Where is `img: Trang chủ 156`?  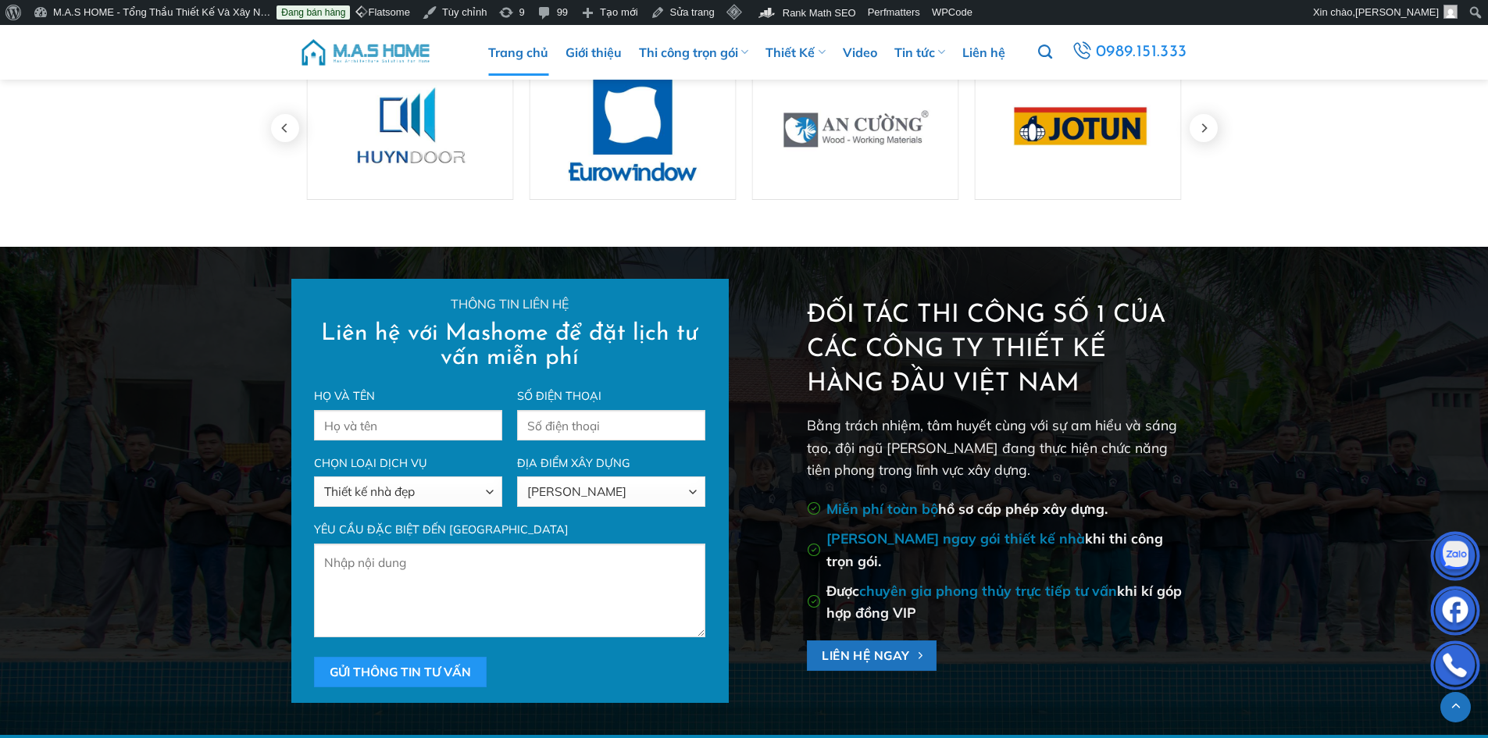
img: Trang chủ 156 is located at coordinates (855, 128).